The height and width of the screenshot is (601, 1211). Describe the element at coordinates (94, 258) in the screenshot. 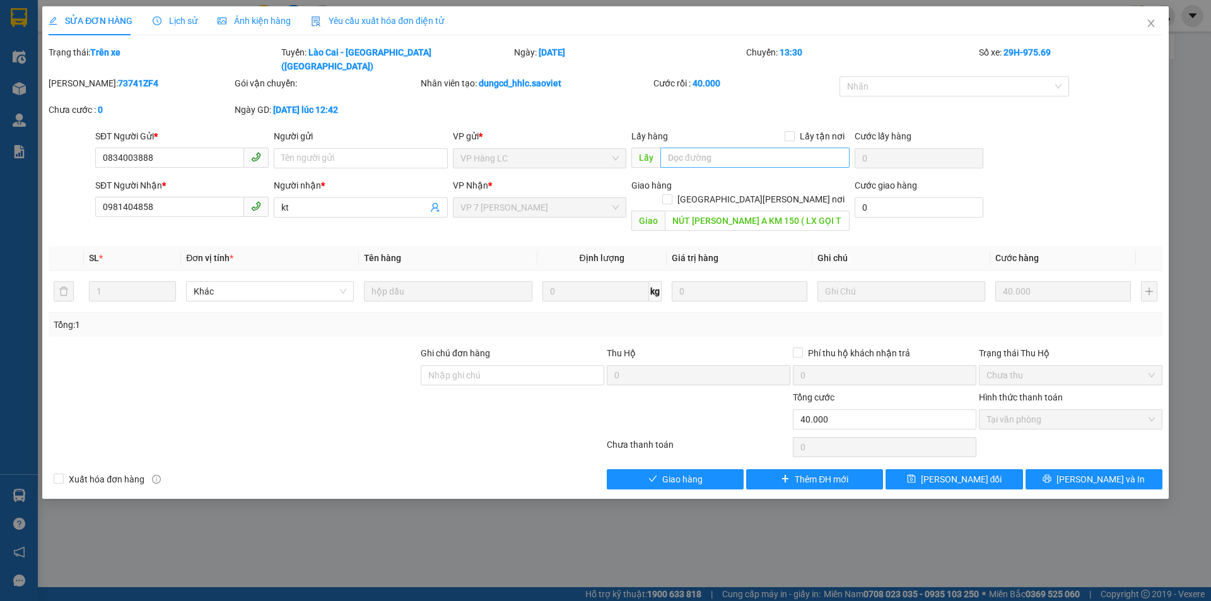

I see `span: SL` at that location.